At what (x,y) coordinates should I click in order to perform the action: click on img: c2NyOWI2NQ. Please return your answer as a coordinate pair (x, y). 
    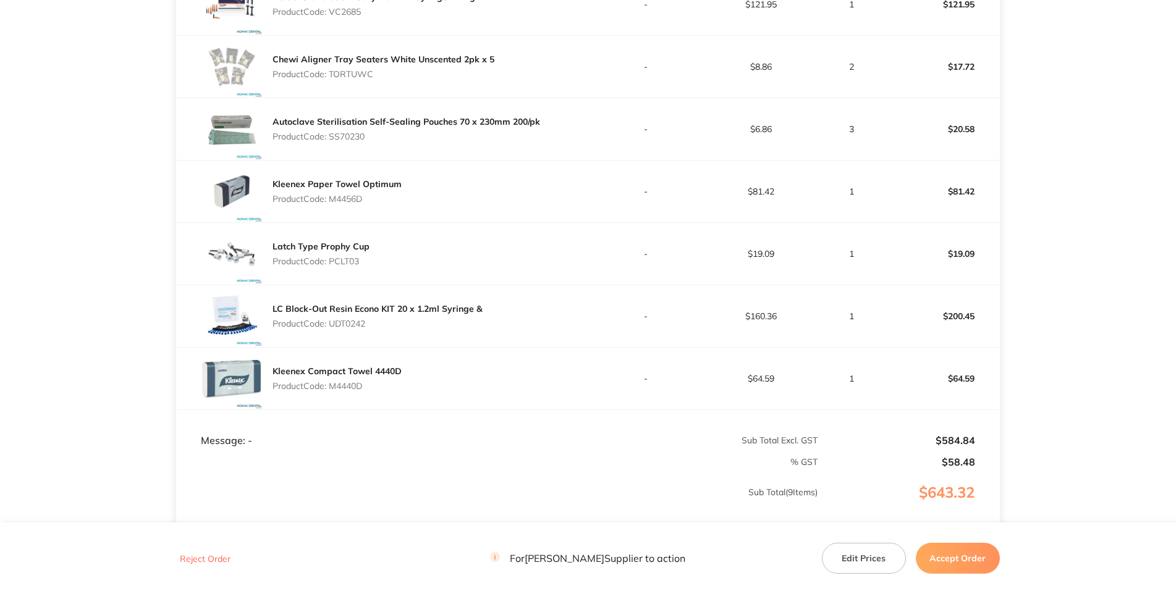
    Looking at the image, I should click on (232, 379).